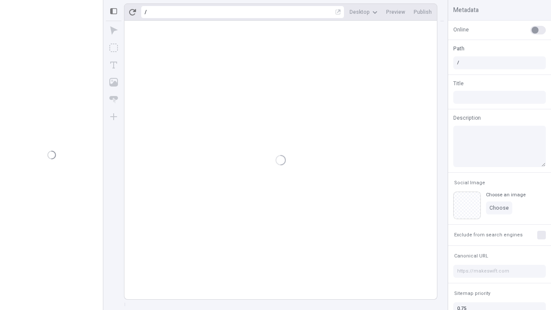 This screenshot has height=310, width=551. I want to click on span: Choose, so click(499, 208).